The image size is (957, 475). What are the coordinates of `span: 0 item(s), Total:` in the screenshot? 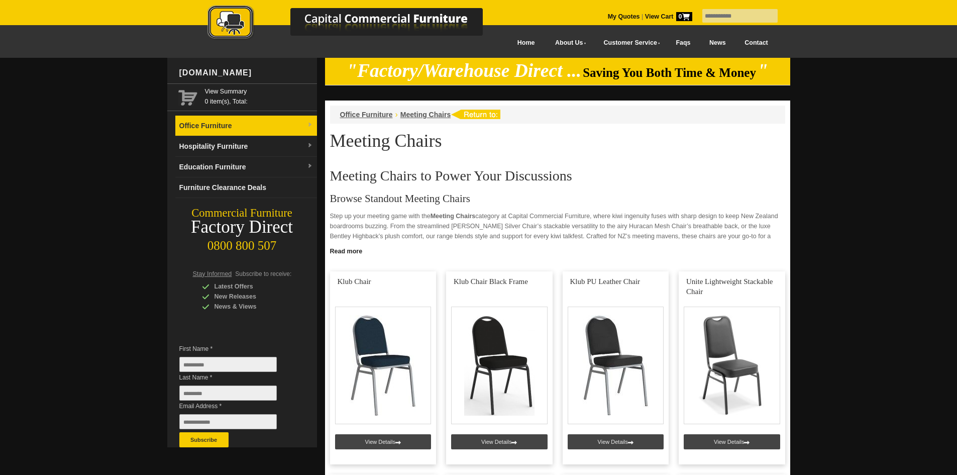 It's located at (259, 95).